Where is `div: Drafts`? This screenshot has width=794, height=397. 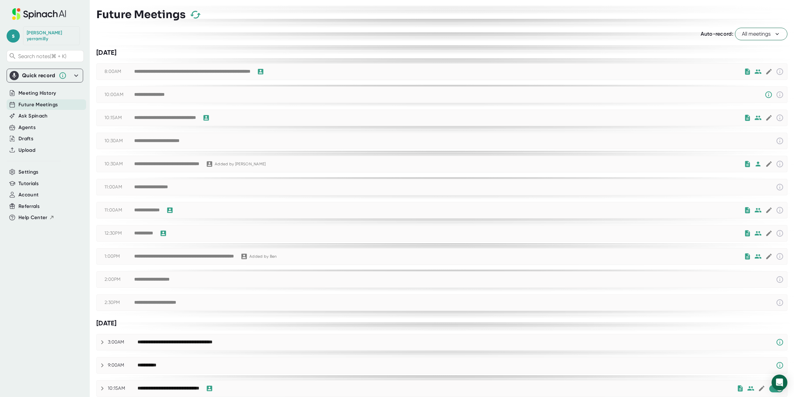
div: Drafts is located at coordinates (26, 138).